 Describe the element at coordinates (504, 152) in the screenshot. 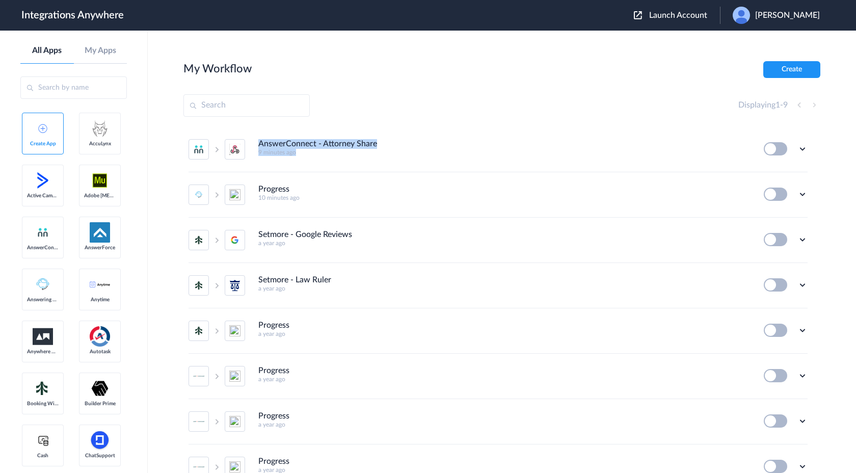

I see `h5: 9 minutes ago` at that location.